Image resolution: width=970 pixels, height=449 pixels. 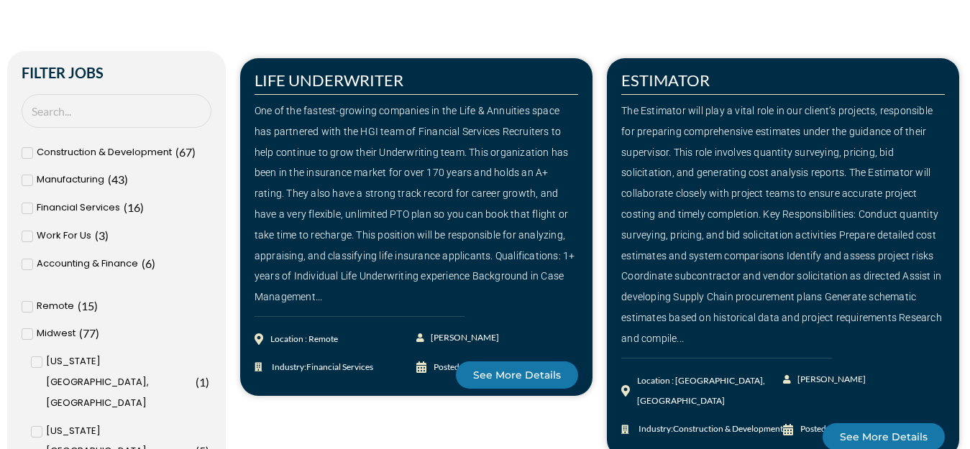 I want to click on span: Financial Services, so click(x=78, y=208).